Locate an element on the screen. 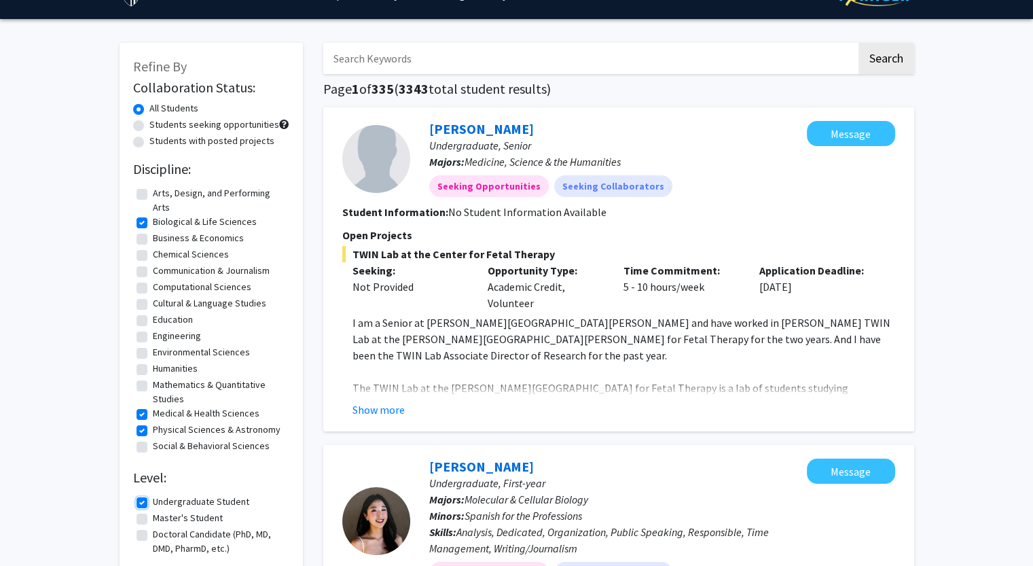 The height and width of the screenshot is (566, 1033). span: 3343 is located at coordinates (413, 88).